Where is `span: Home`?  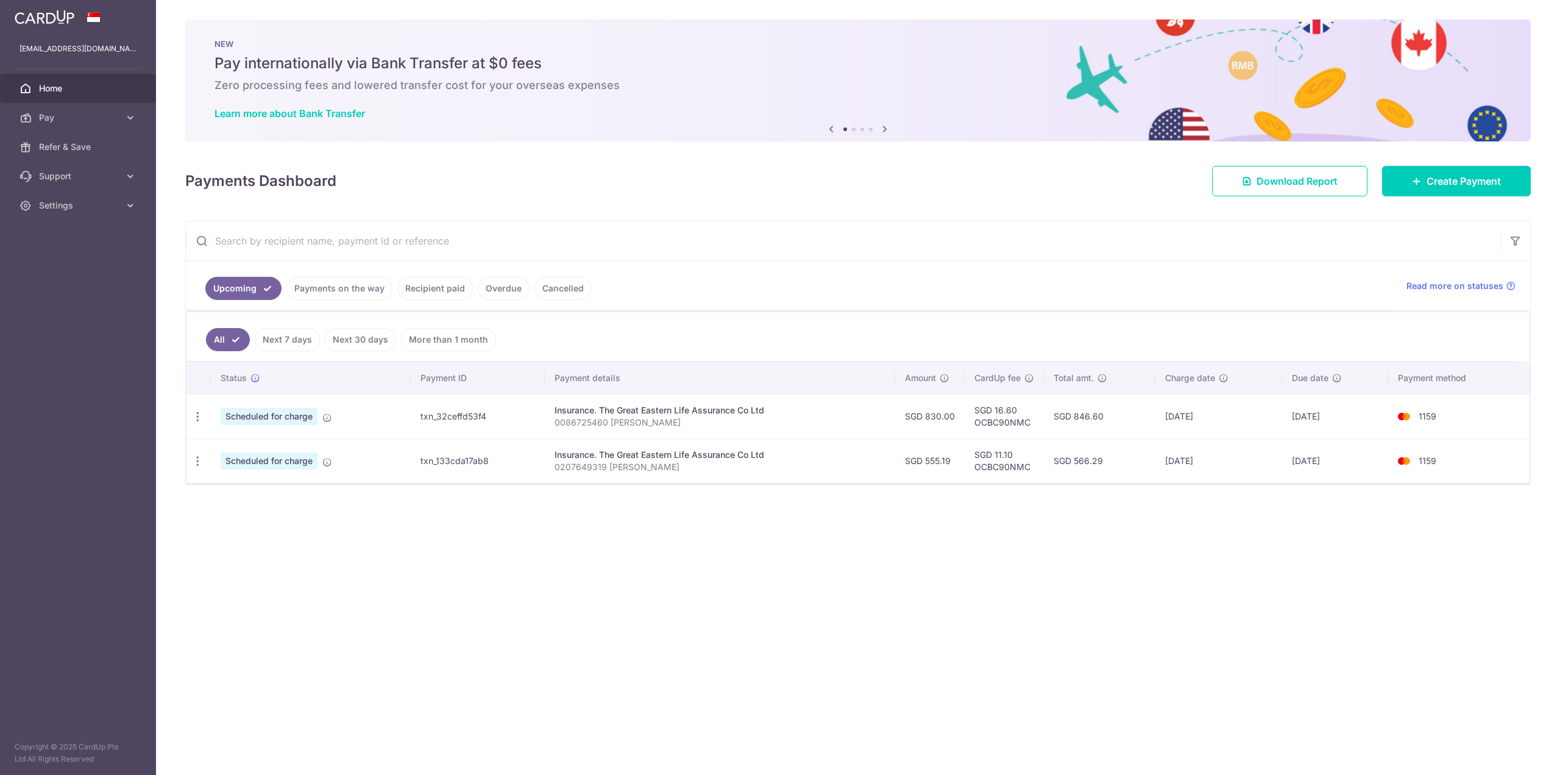
span: Home is located at coordinates (79, 88).